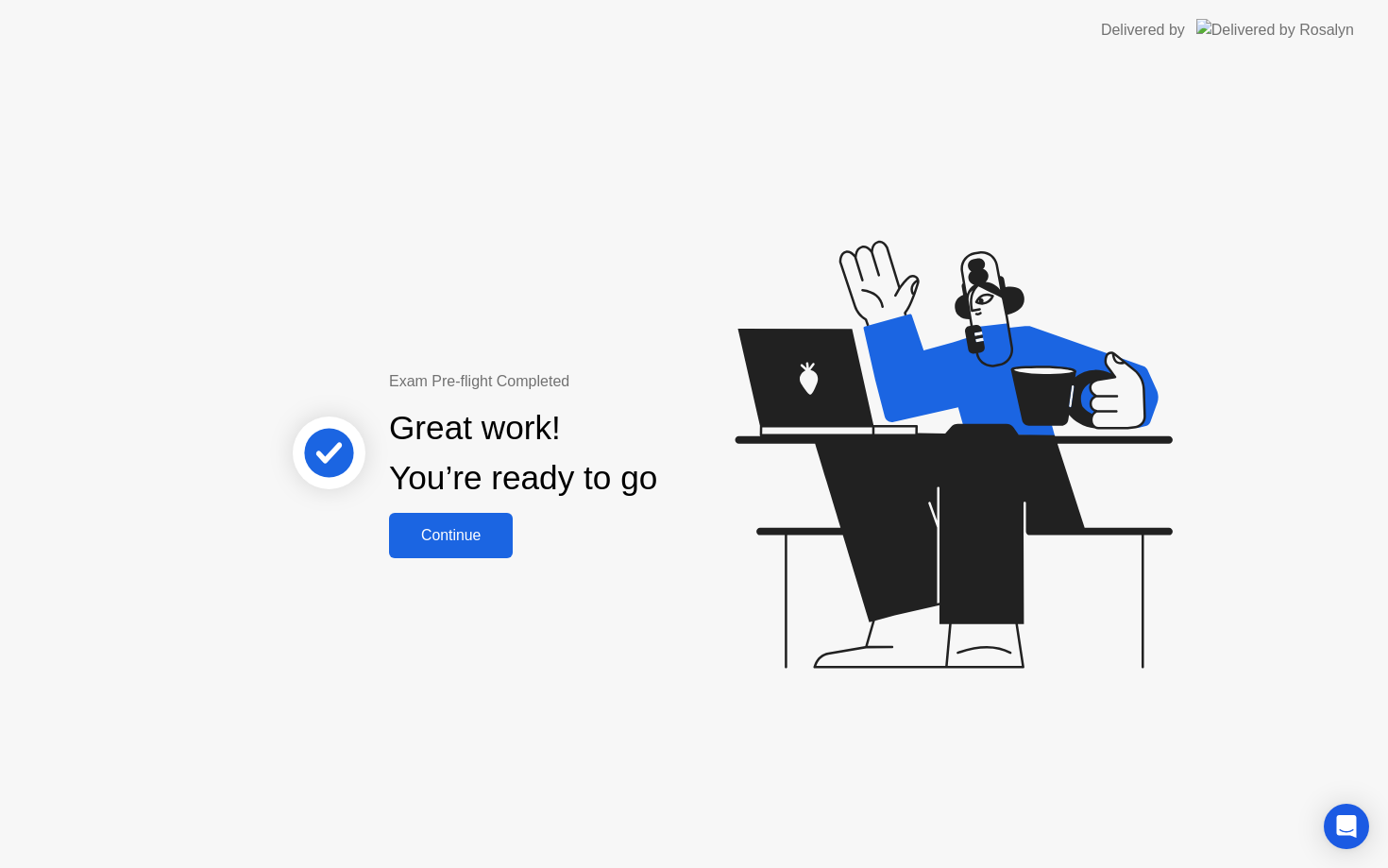  Describe the element at coordinates (450, 536) in the screenshot. I see `button: Continue` at that location.